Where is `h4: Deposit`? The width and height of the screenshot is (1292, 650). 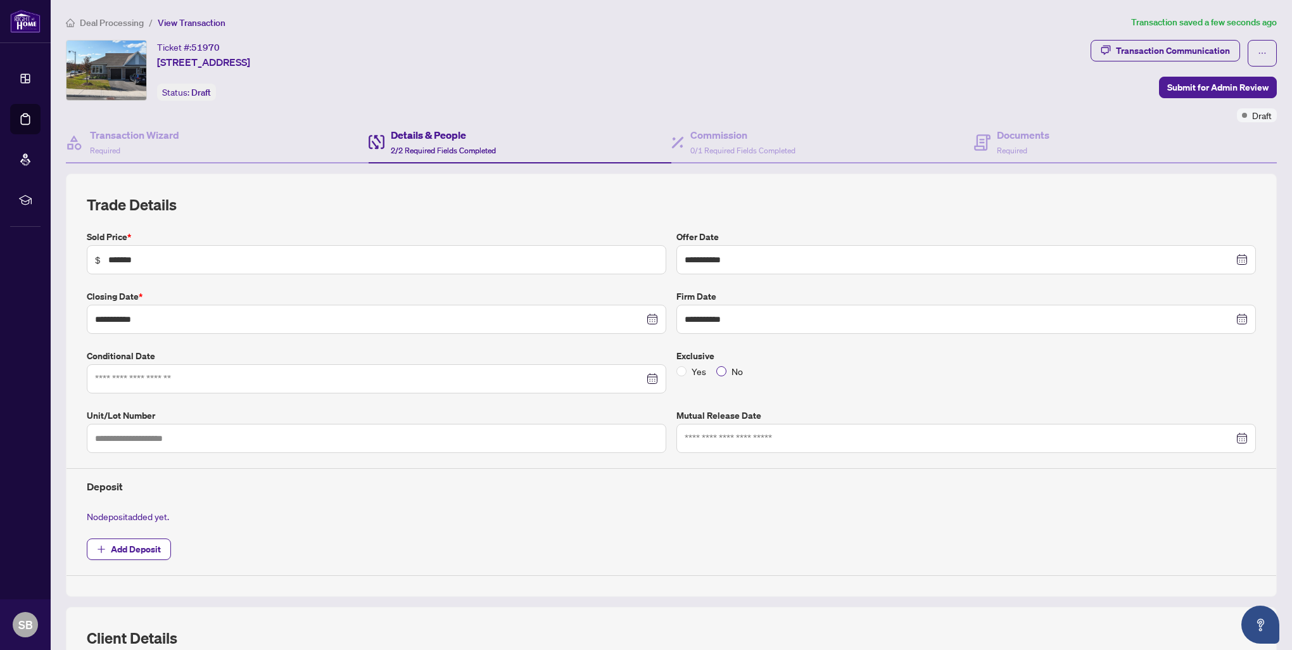 h4: Deposit is located at coordinates (671, 486).